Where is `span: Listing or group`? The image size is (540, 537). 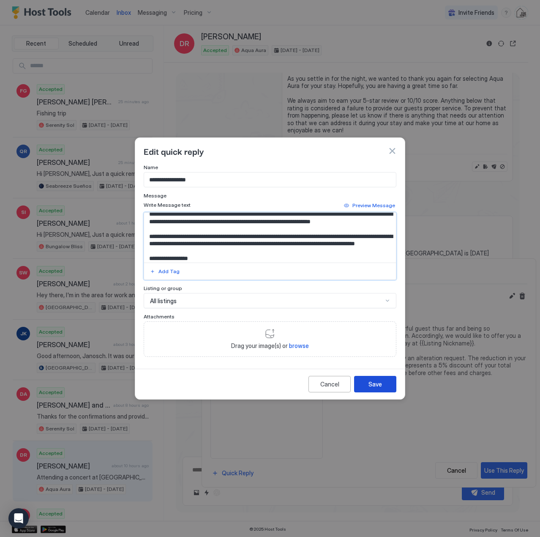
span: Listing or group is located at coordinates (163, 288).